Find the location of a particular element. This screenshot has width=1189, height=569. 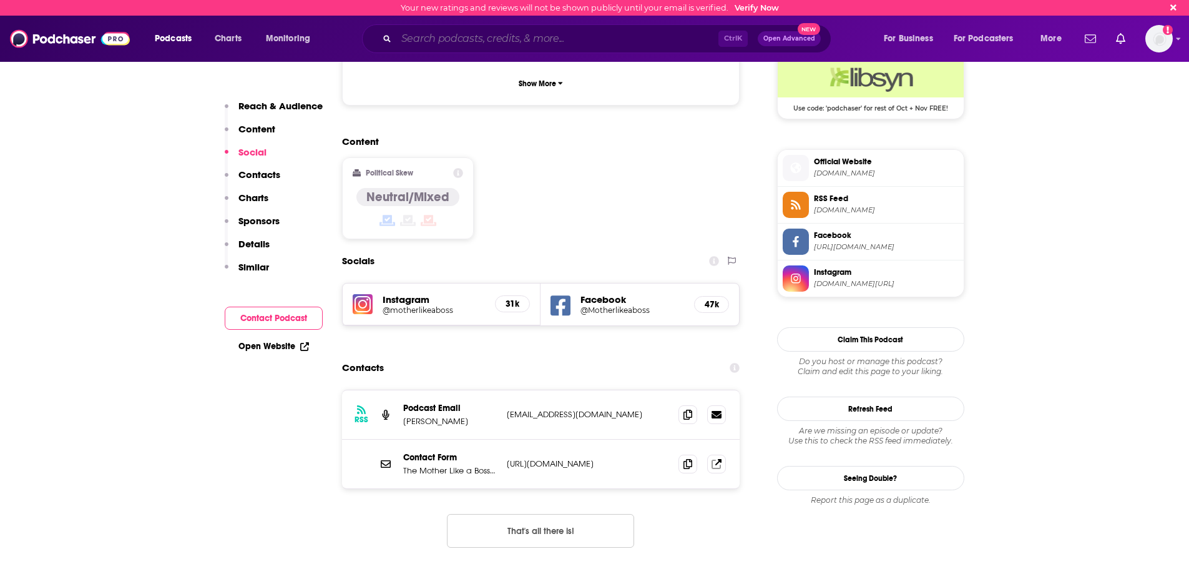

button: Contacts is located at coordinates (252, 180).